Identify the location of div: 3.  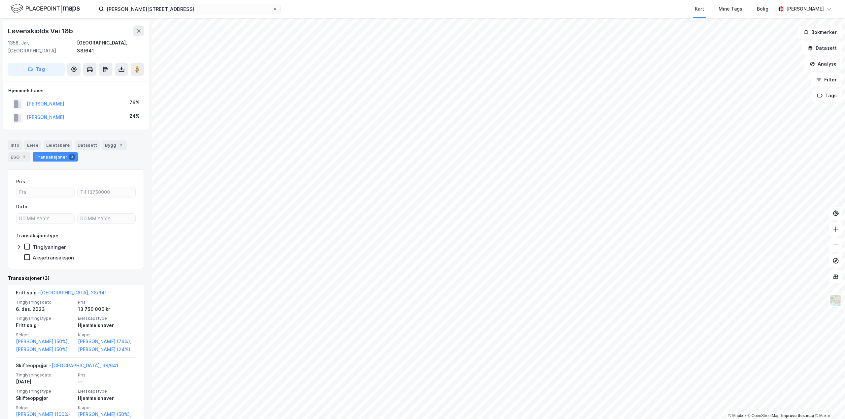
(72, 157).